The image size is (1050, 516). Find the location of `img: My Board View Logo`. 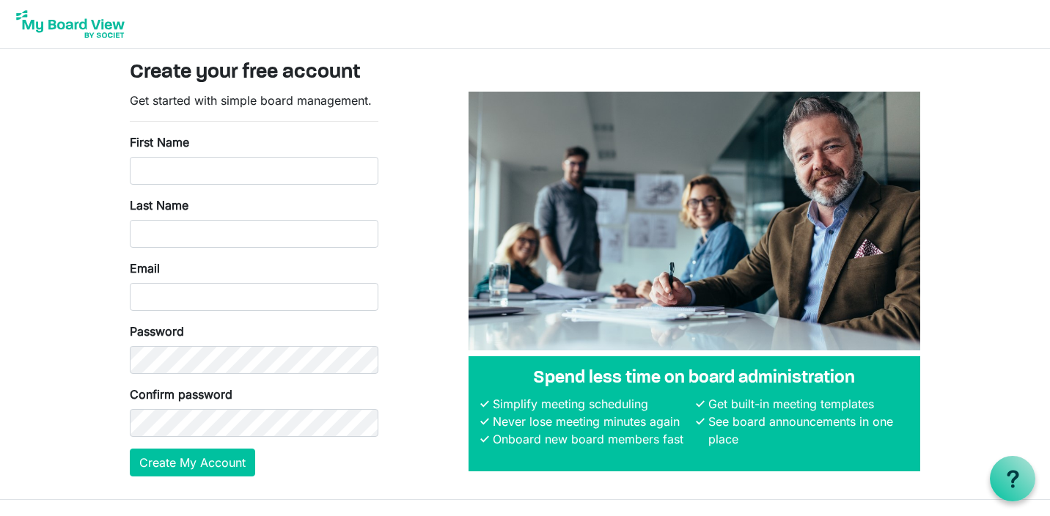

img: My Board View Logo is located at coordinates (70, 24).